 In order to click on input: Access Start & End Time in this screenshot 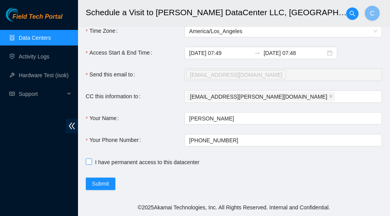, I will do `click(220, 53)`.